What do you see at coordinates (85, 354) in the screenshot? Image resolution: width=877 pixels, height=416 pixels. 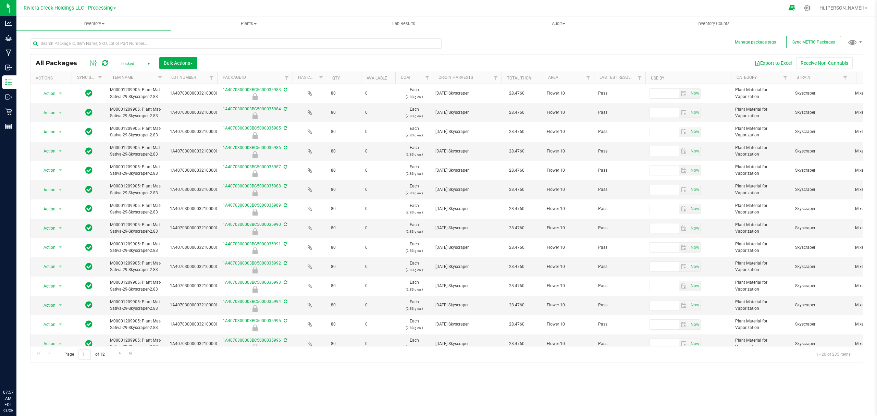 I see `input: 1` at bounding box center [85, 354].